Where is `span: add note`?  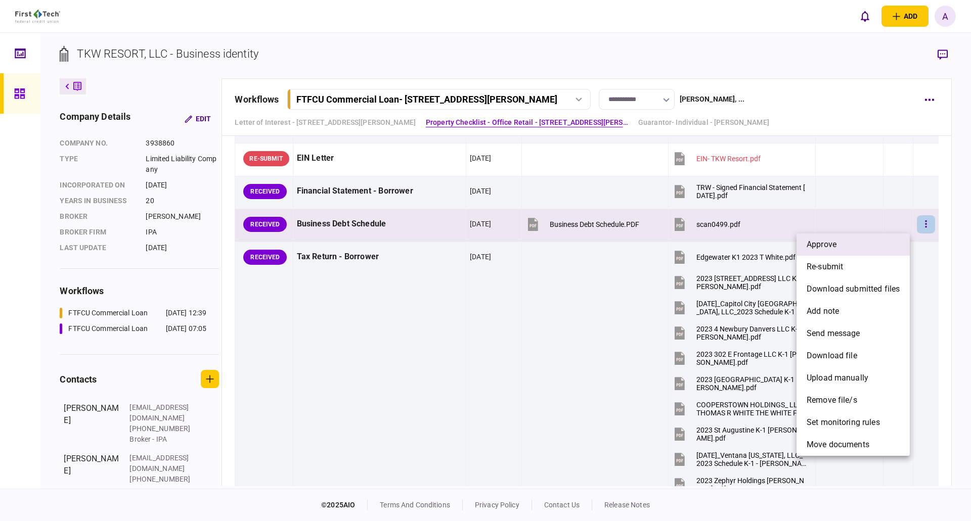
span: add note is located at coordinates (823, 311).